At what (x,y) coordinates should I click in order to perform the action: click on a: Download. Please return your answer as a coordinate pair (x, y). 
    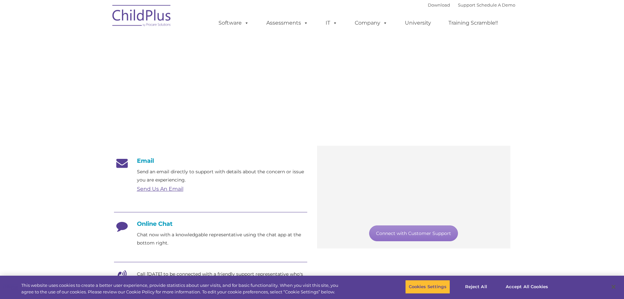
    Looking at the image, I should click on (439, 5).